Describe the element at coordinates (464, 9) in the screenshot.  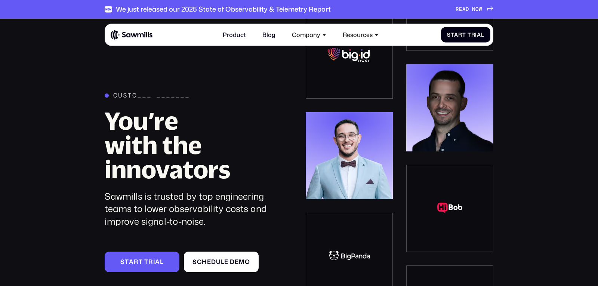
I see `span: A` at that location.